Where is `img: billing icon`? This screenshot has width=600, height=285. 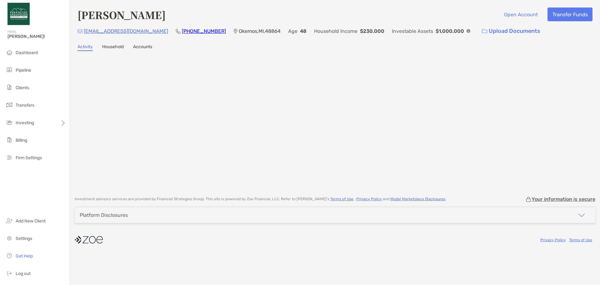
img: billing icon is located at coordinates (9, 140).